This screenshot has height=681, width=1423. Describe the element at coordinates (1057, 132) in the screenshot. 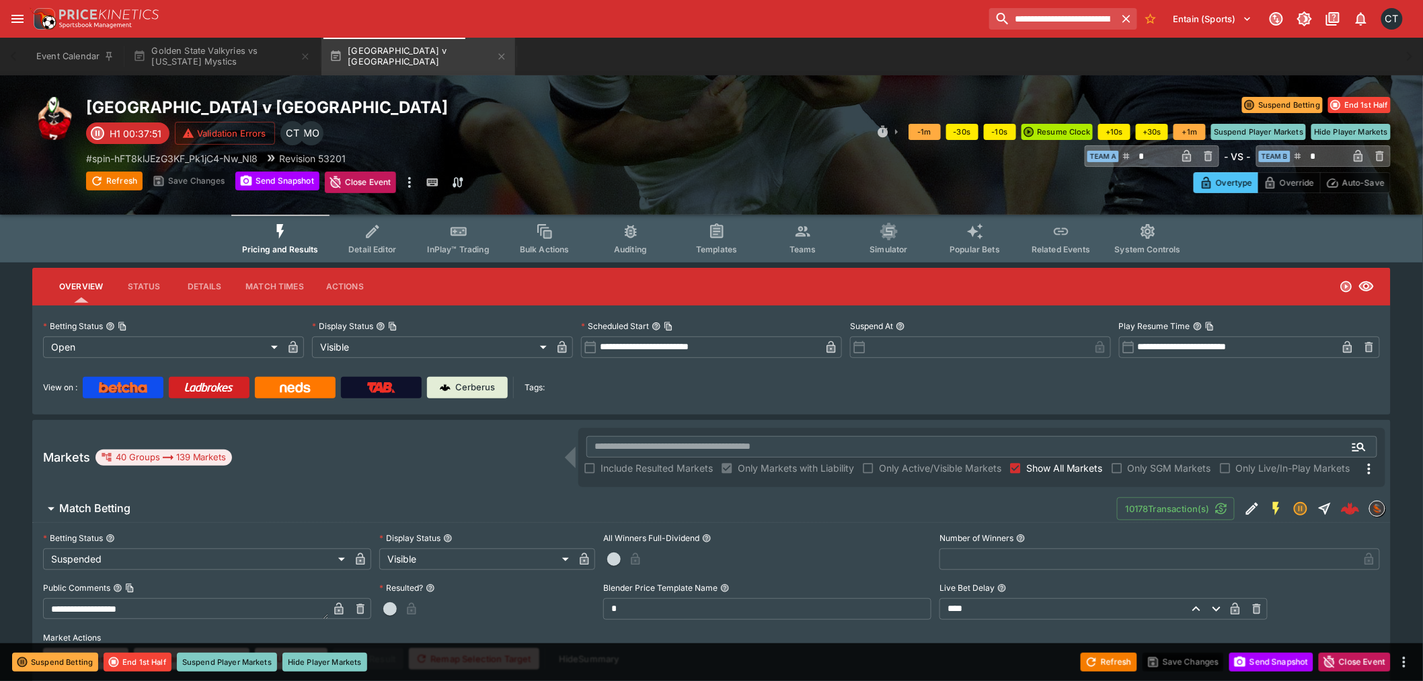

I see `button: Resume Clock` at that location.